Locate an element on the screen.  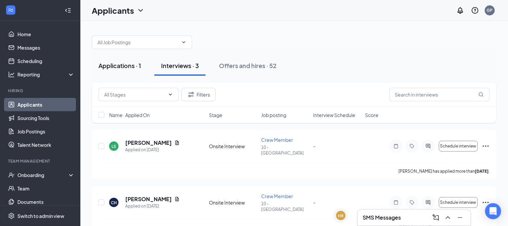
a: Sourcing Tools is located at coordinates (46, 118).